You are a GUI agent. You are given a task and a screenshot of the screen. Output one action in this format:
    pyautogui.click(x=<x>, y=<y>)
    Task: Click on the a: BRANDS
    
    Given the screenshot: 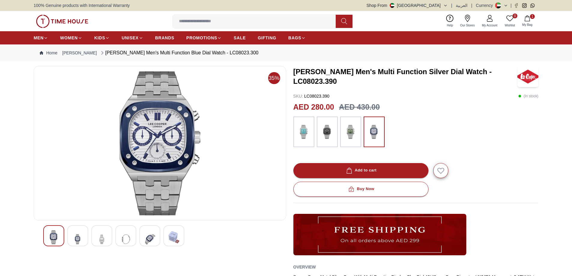 What is the action you would take?
    pyautogui.click(x=165, y=38)
    